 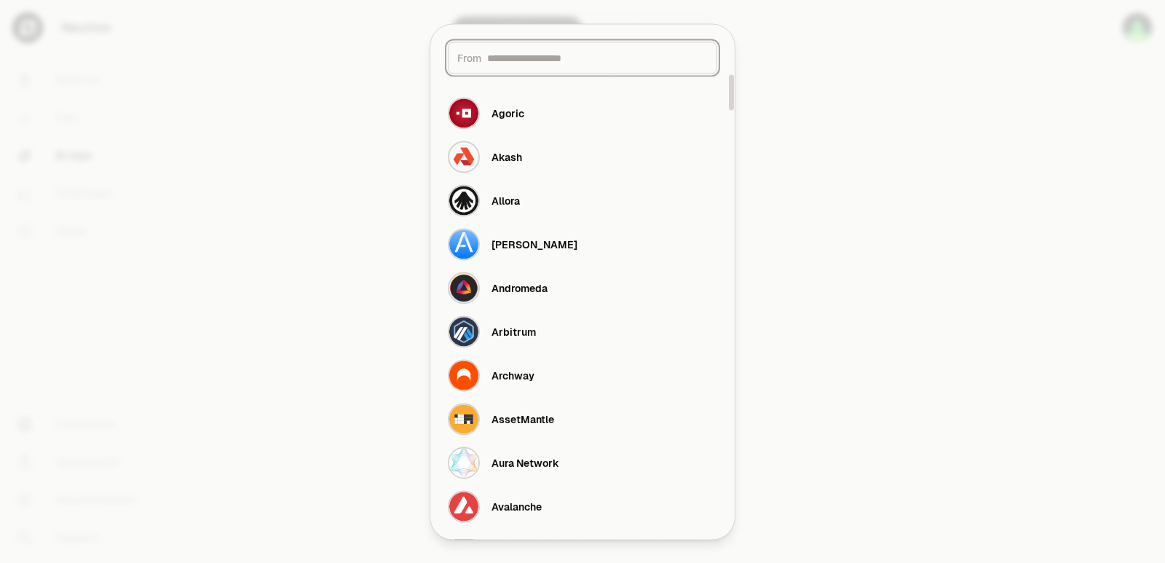 I want to click on button: Akash LogoAkash, so click(x=583, y=157).